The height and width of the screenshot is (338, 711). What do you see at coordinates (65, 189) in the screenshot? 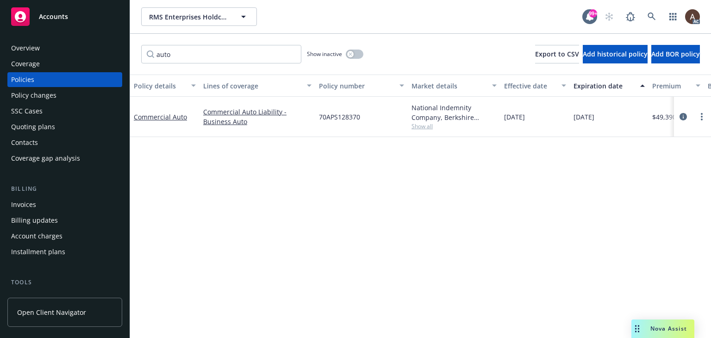
I see `div: Billing` at bounding box center [65, 189].